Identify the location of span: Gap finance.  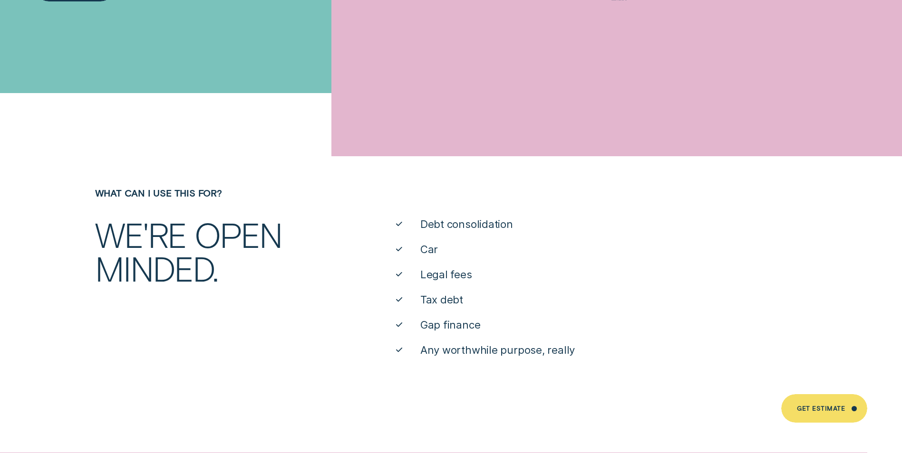
(450, 326).